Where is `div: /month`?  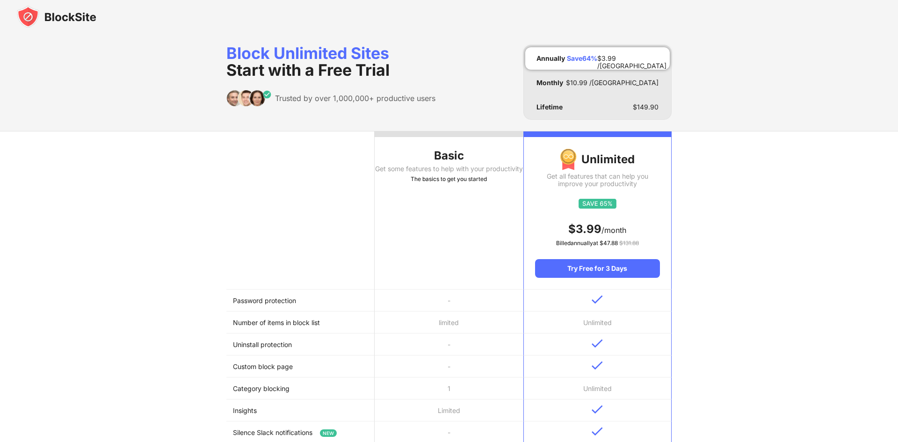 div: /month is located at coordinates (597, 229).